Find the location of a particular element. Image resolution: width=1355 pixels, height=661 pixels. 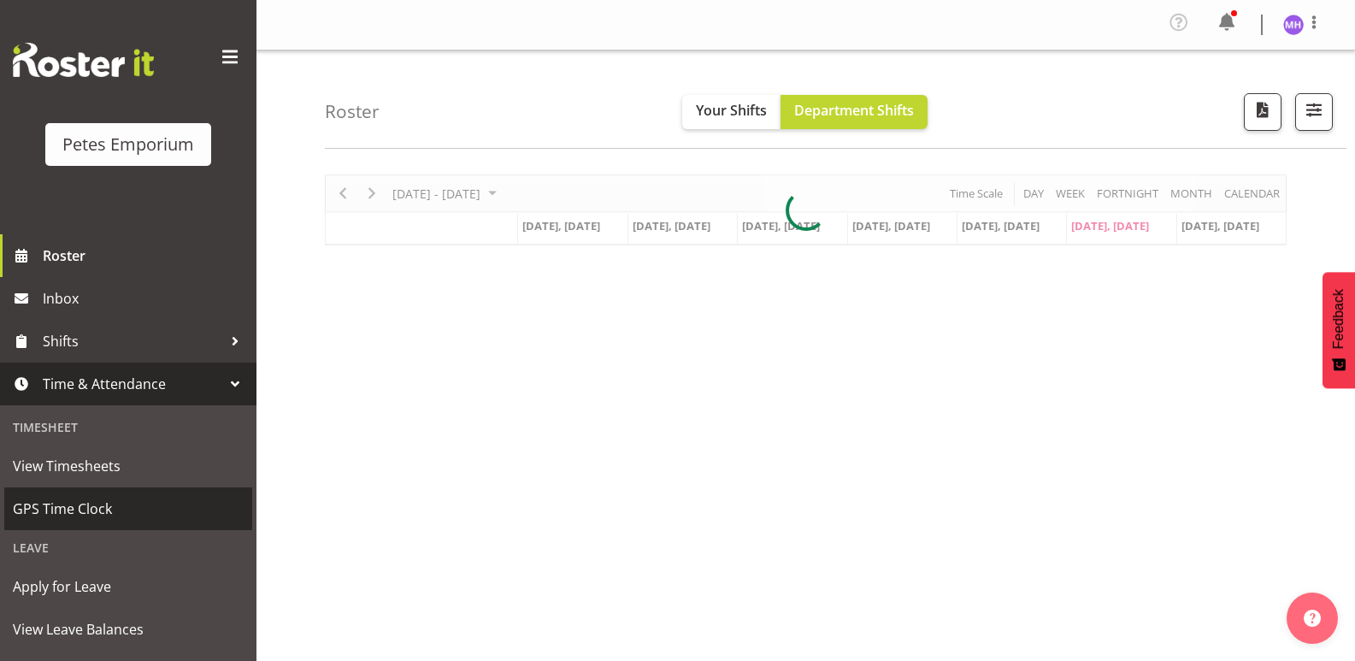

img: Rosterit website logo is located at coordinates (83, 60).